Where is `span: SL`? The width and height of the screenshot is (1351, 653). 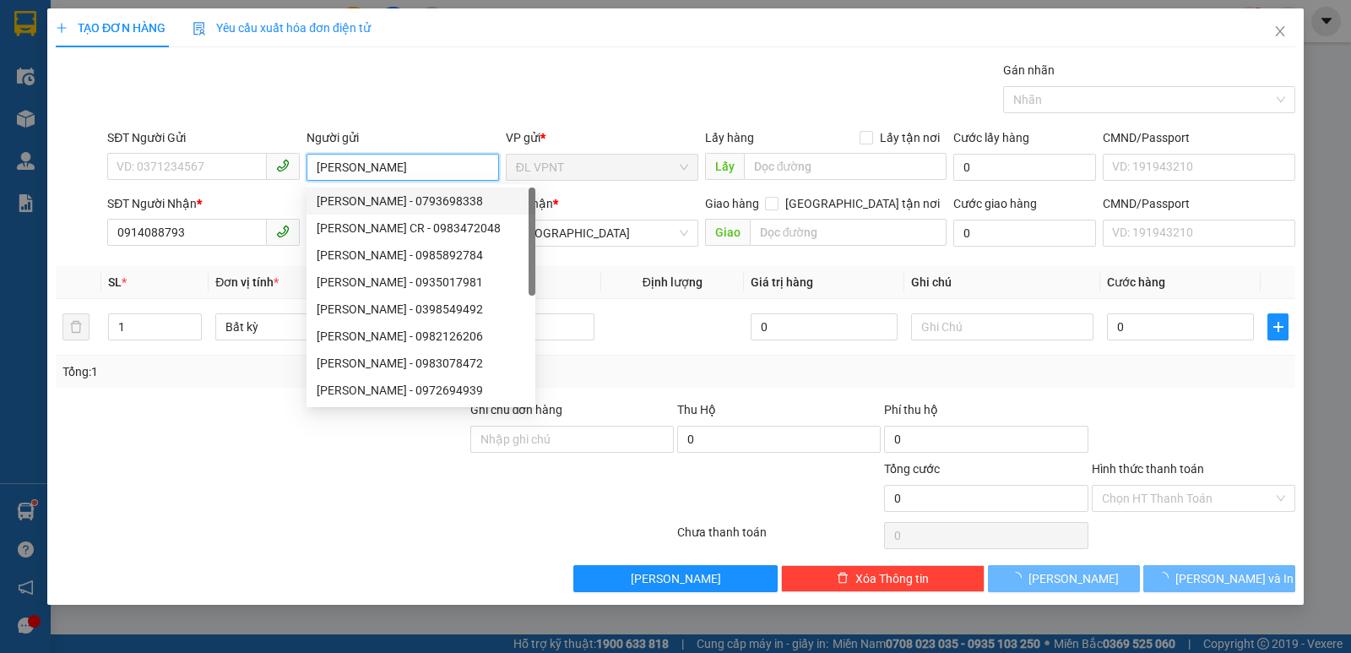 span: SL is located at coordinates (115, 282).